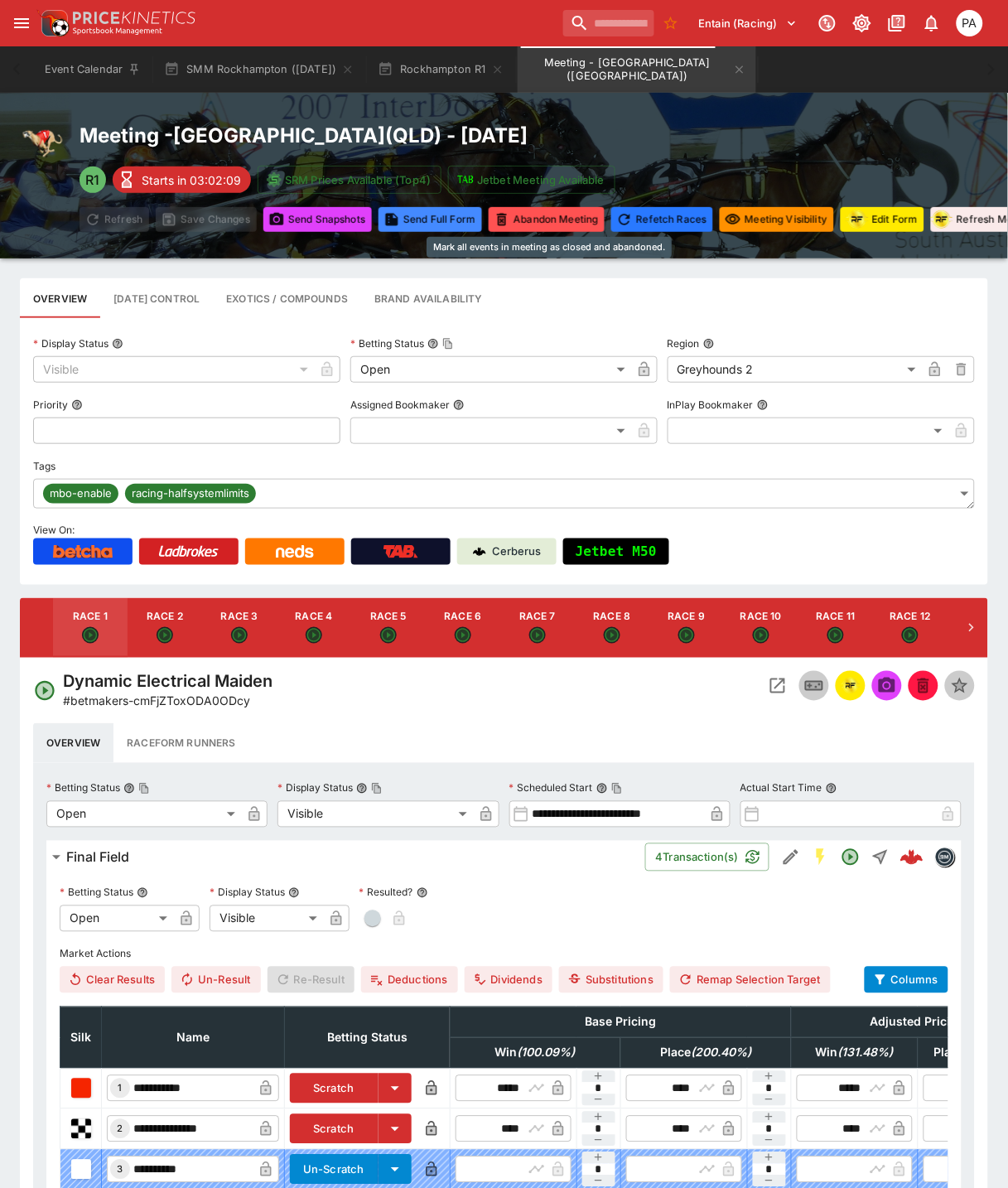  Describe the element at coordinates (912, 858) in the screenshot. I see `div: c8d153dd-5145-4fea-85d0-064e8b72aa8f` at that location.